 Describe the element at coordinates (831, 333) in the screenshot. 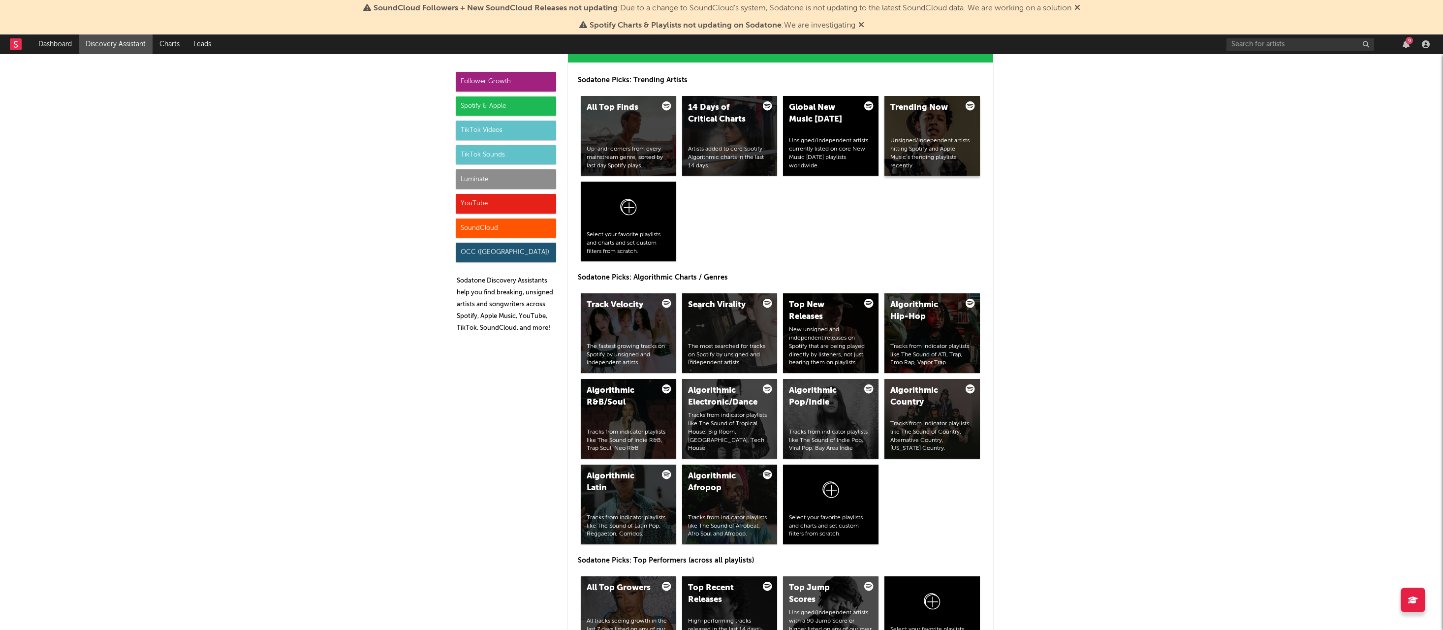

I see `a: Top New ReleasesNew unsigned and independent releases on Spotify that are being played directly b...` at that location.